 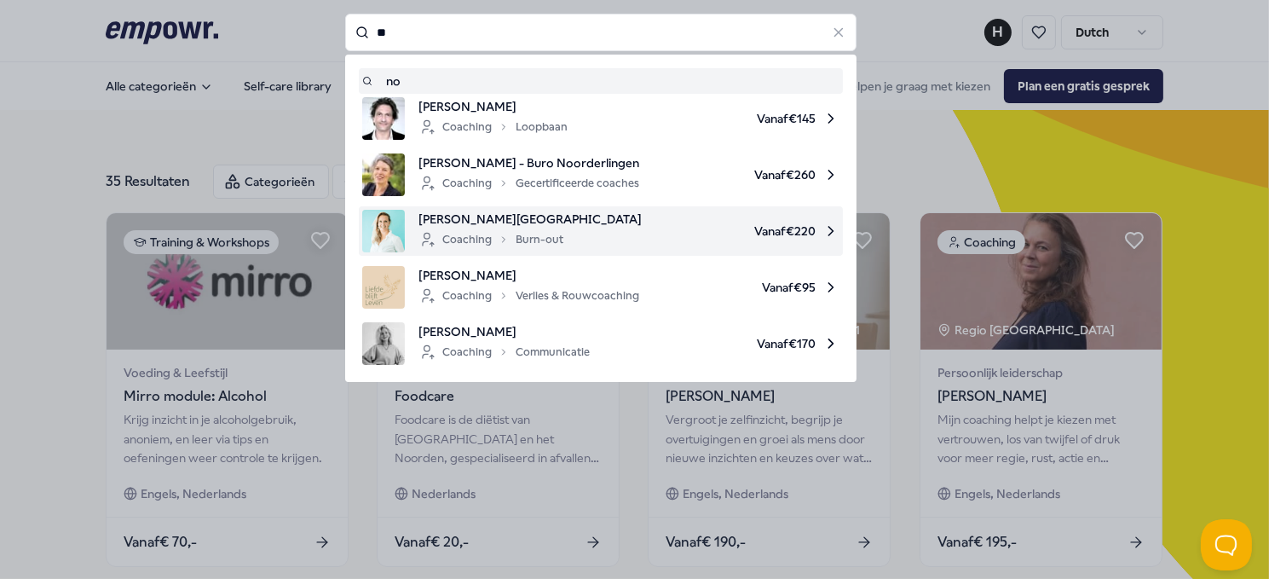 What do you see at coordinates (601, 81) in the screenshot?
I see `a: no` at bounding box center [601, 81].